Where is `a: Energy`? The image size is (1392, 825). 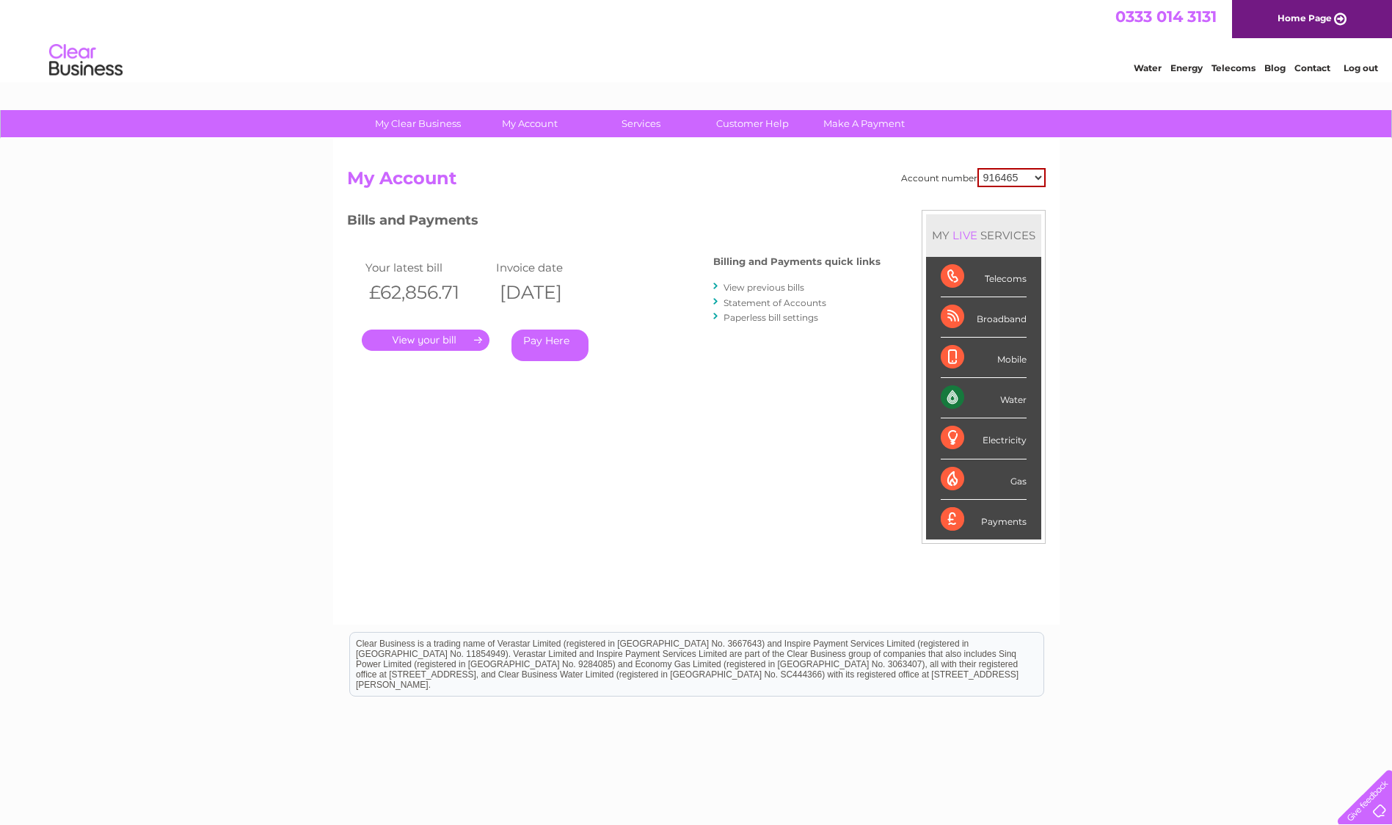 a: Energy is located at coordinates (1186, 67).